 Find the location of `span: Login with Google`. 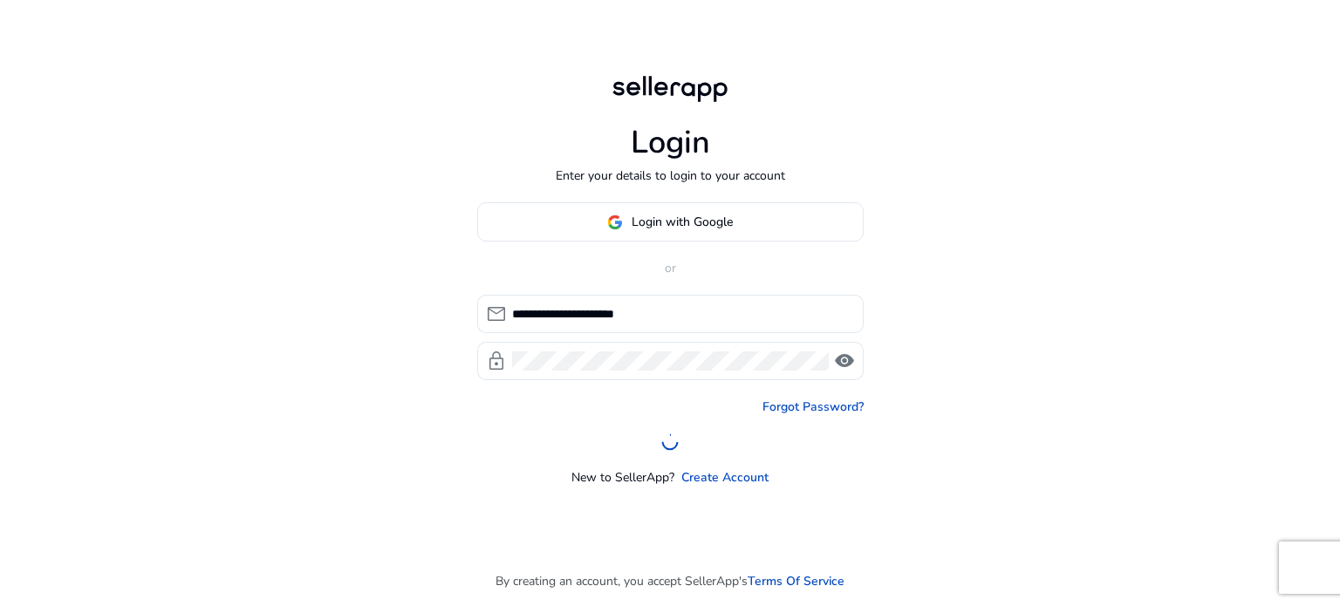

span: Login with Google is located at coordinates (682, 222).